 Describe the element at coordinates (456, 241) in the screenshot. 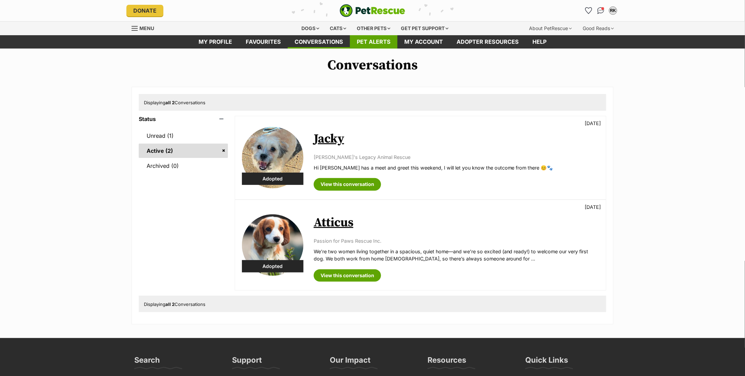

I see `p: Passion for Paws Rescue Inc.` at that location.